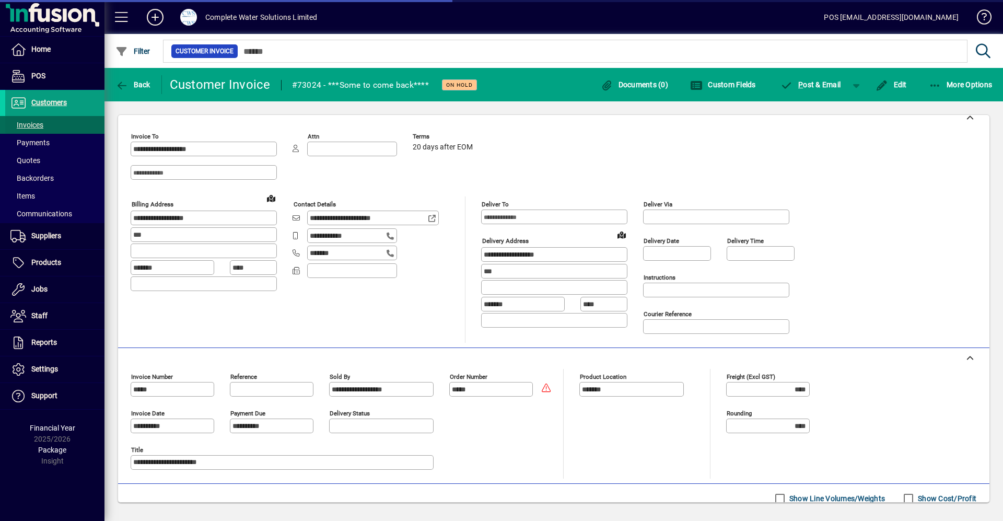  Describe the element at coordinates (469, 377) in the screenshot. I see `mat-label: Order number` at that location.